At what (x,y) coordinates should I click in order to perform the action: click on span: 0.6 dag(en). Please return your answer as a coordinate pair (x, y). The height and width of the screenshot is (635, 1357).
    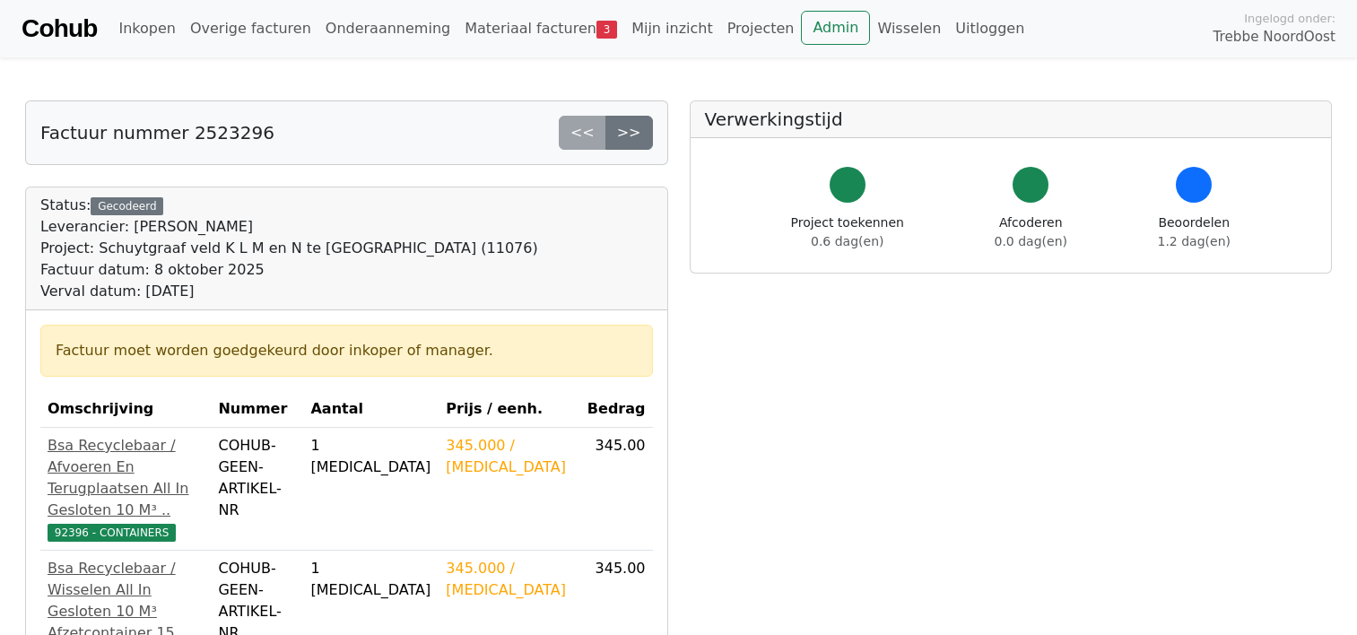
    Looking at the image, I should click on (847, 241).